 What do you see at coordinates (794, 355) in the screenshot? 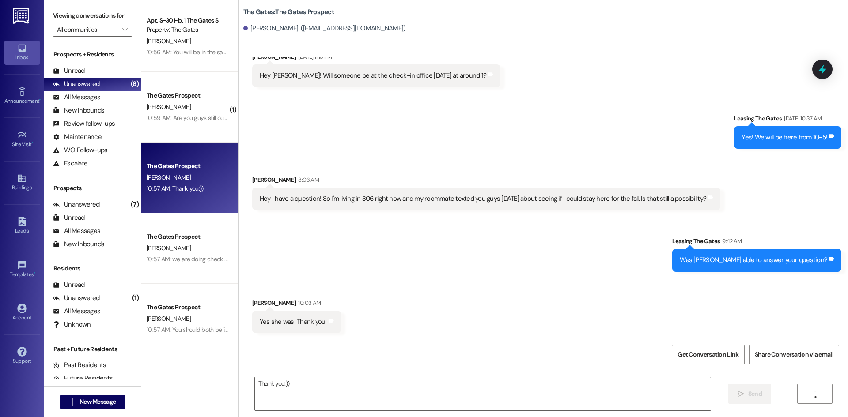
I see `span: Share Conversation via email` at bounding box center [794, 355].